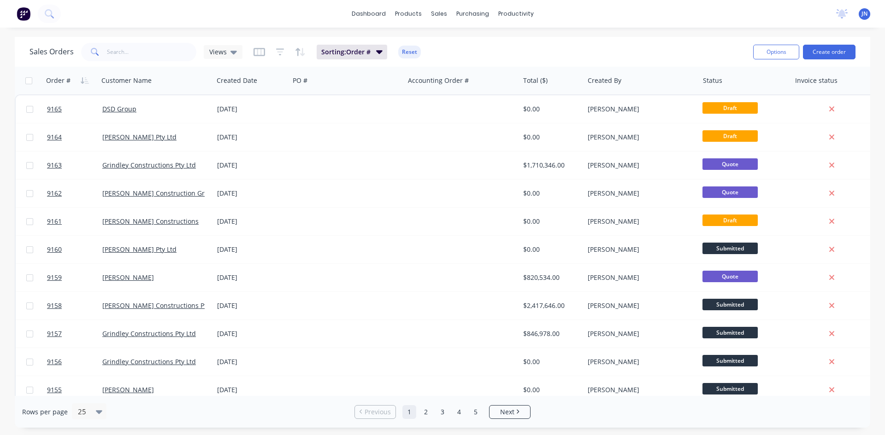  What do you see at coordinates (550, 278) in the screenshot?
I see `div: $820,534.00` at bounding box center [550, 278].